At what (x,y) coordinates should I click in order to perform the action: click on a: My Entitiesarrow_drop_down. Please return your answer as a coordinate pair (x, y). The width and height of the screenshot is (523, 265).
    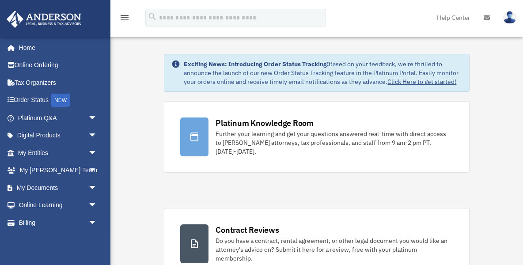
    Looking at the image, I should click on (58, 153).